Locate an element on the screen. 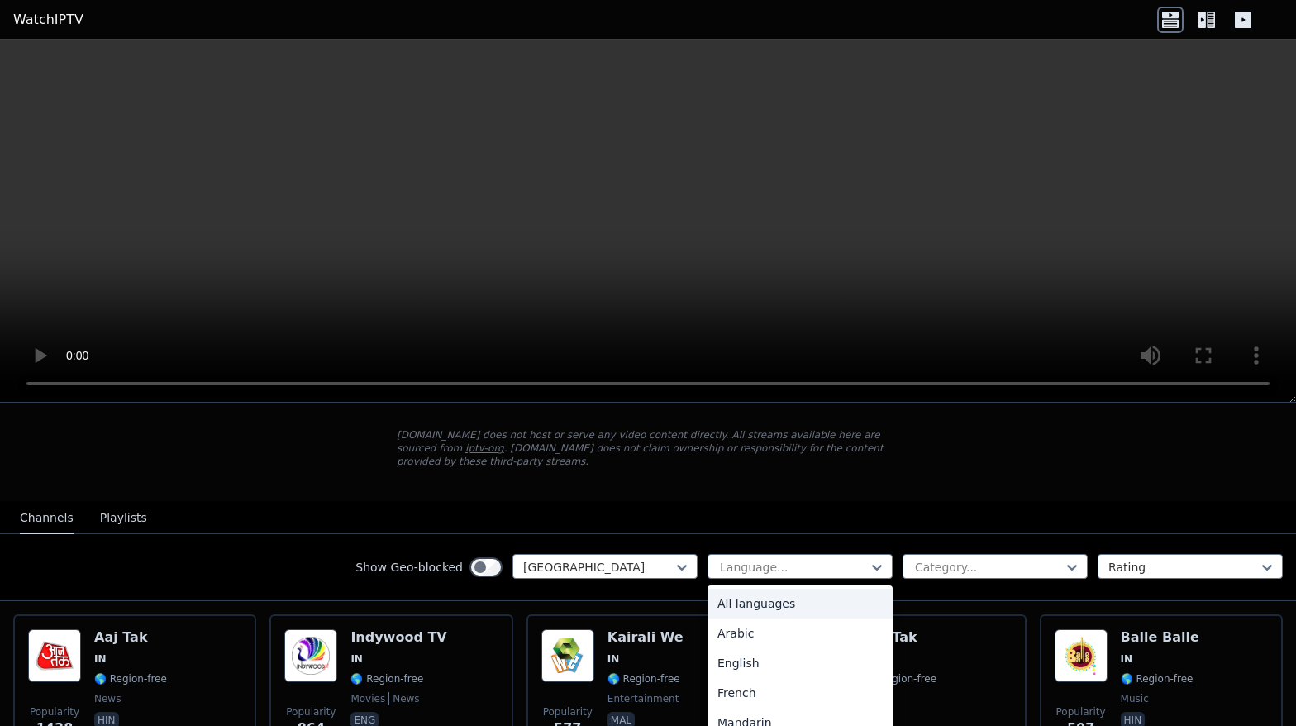  a: WatchIPTV is located at coordinates (48, 20).